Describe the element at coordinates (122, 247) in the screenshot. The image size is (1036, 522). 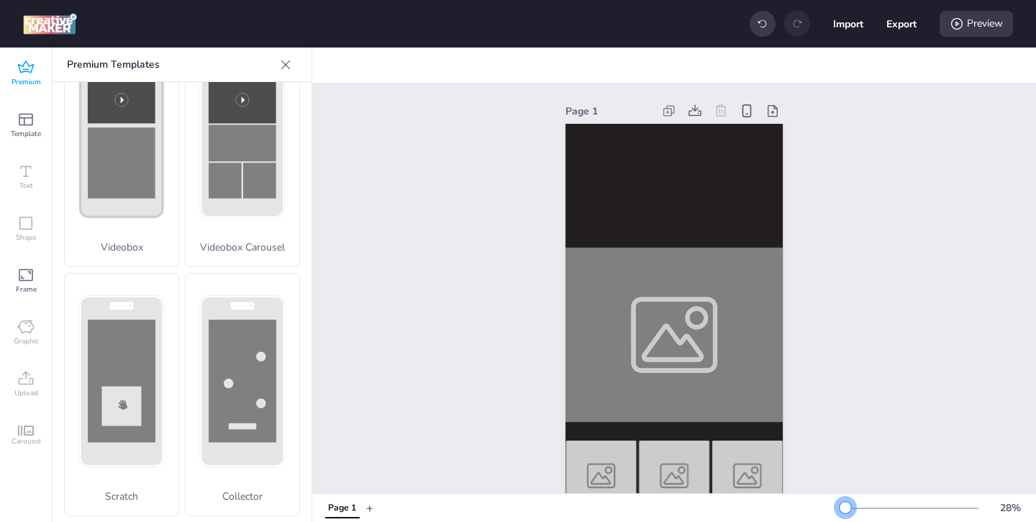
I see `p: Videobox` at that location.